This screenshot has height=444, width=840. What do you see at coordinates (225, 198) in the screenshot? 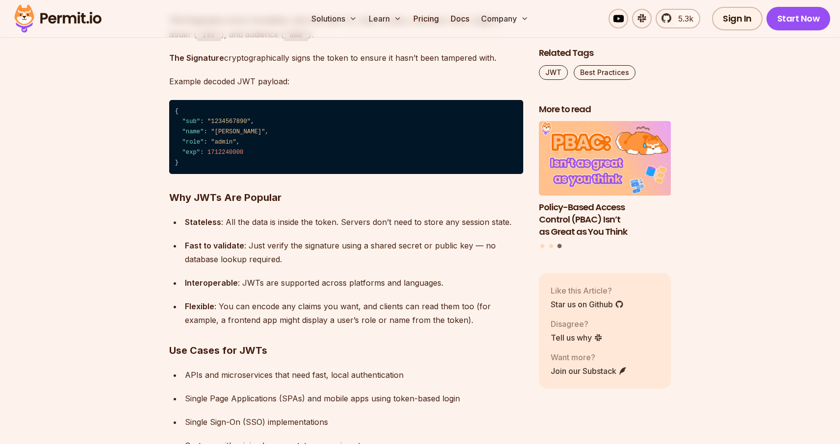
I see `strong: Why JWTs Are Popular` at bounding box center [225, 198].